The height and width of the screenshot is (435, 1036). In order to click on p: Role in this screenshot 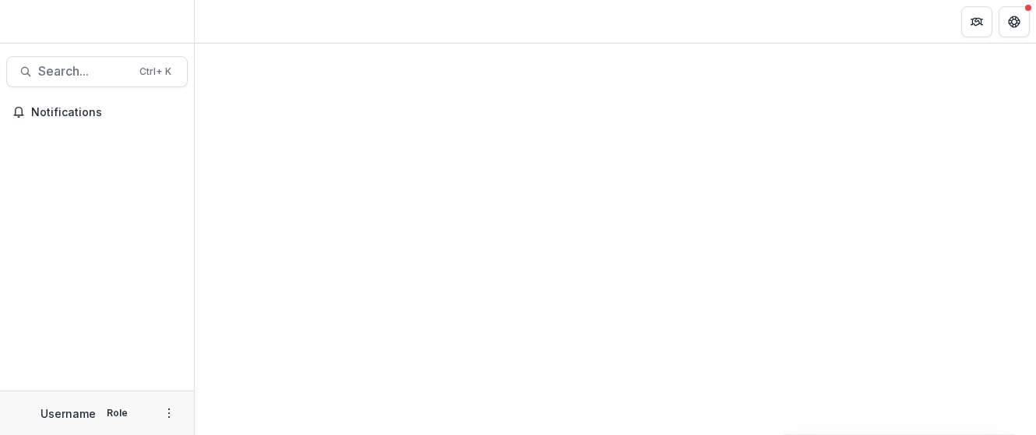, I will do `click(117, 413)`.